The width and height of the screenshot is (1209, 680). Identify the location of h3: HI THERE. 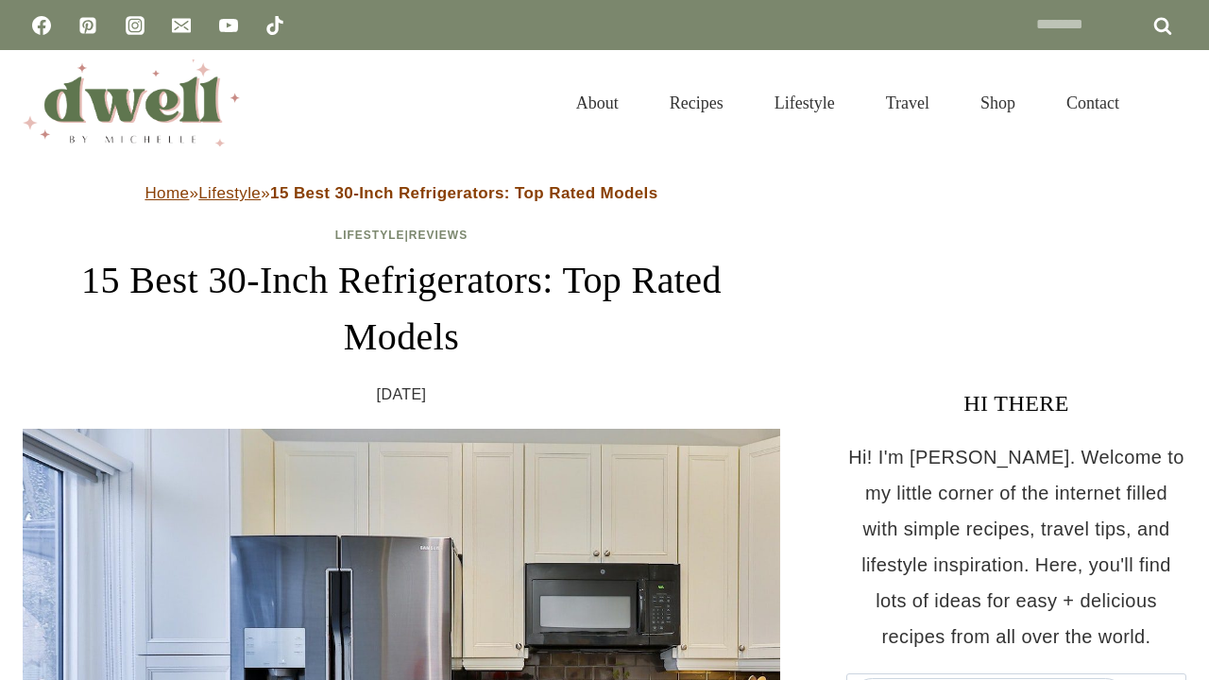
(1016, 403).